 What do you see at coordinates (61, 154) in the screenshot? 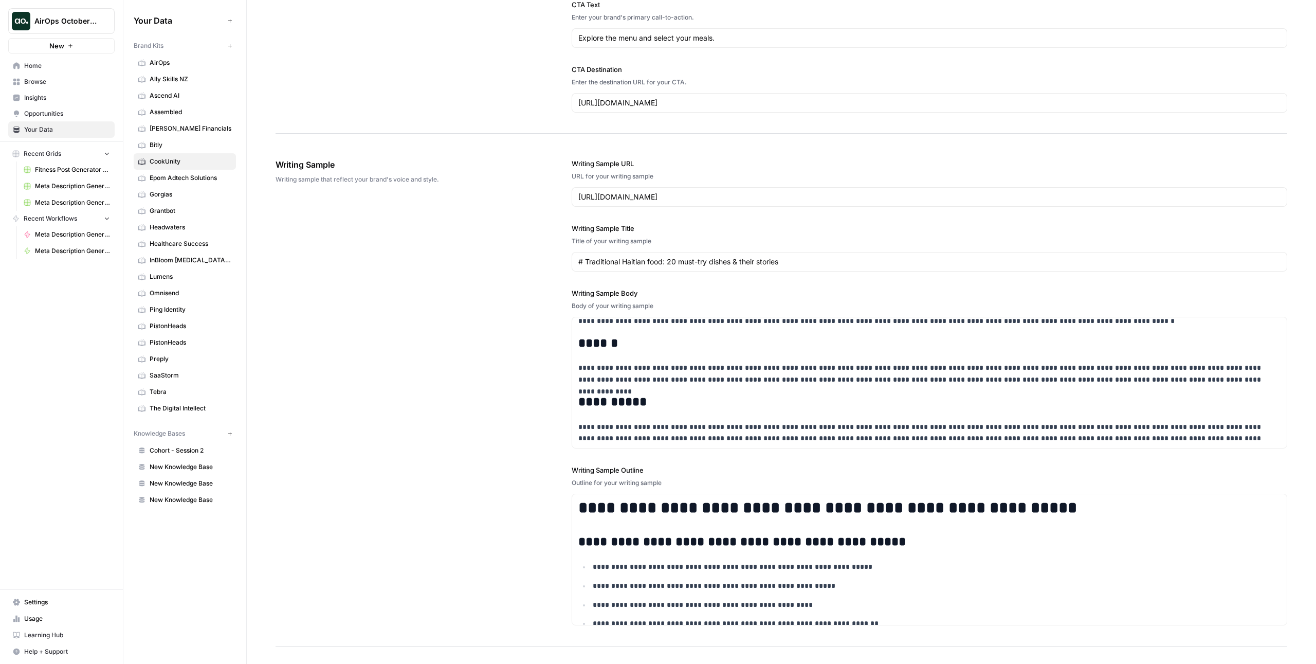
I see `button: Recent Grids` at bounding box center [61, 154].